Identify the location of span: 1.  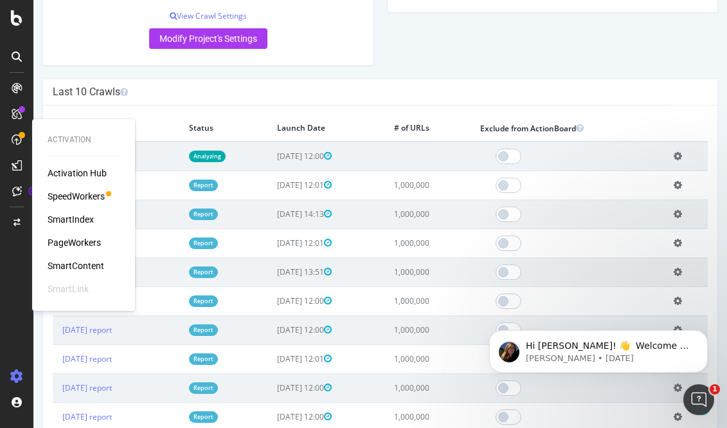
(715, 389).